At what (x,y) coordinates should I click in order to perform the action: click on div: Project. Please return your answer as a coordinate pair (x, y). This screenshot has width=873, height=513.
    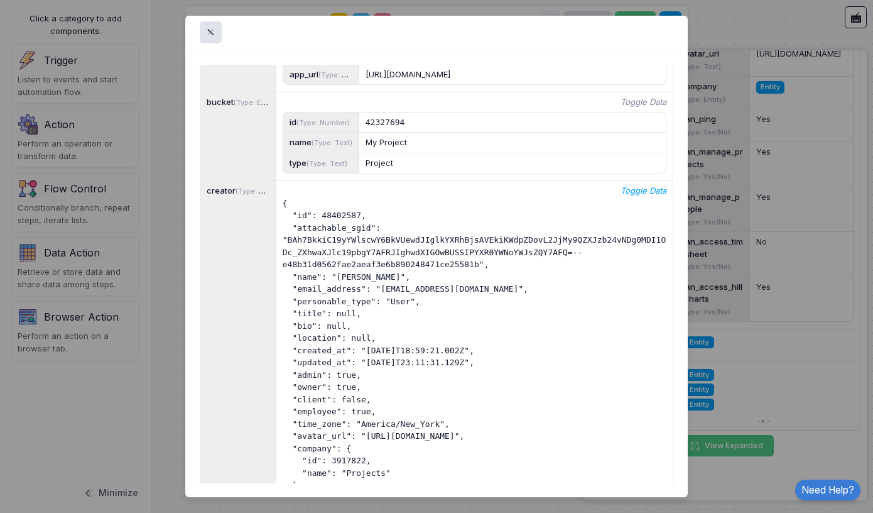
    Looking at the image, I should click on (513, 163).